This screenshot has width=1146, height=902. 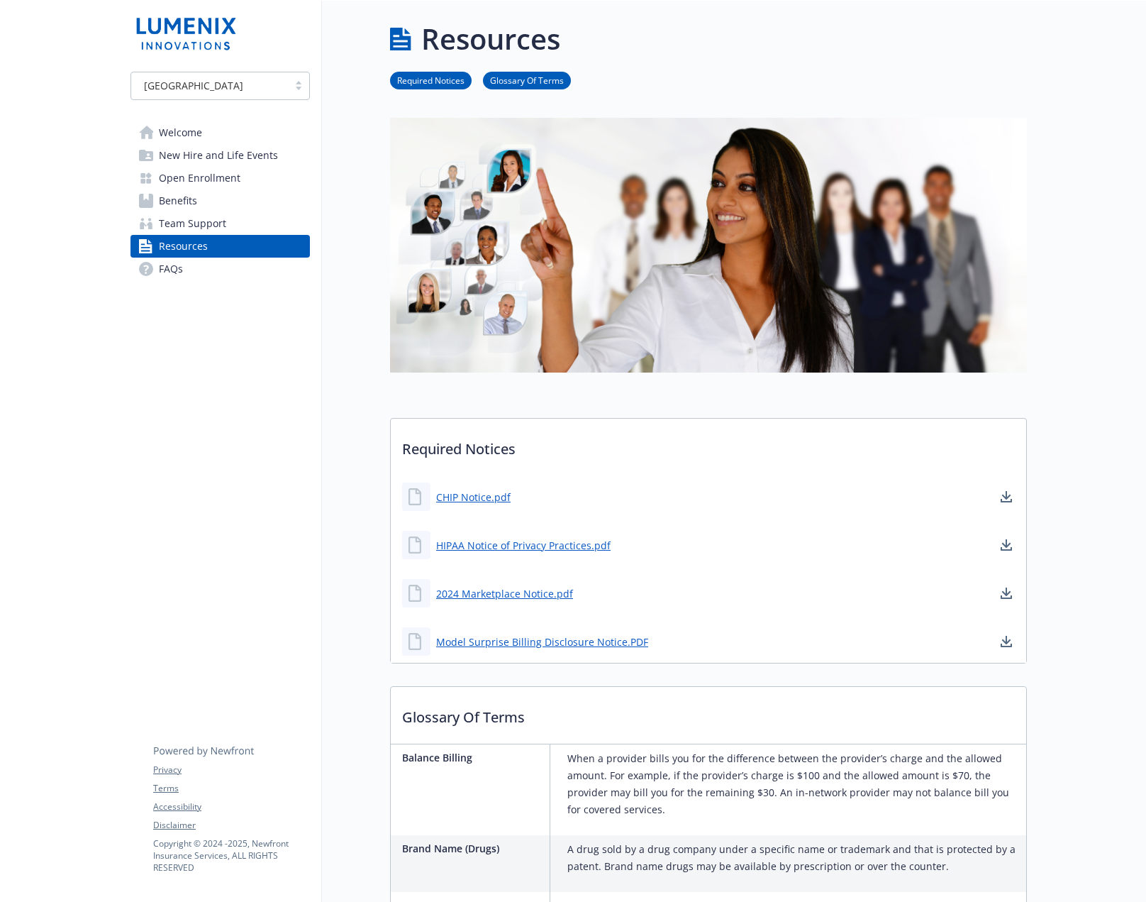 I want to click on a: Team Support, so click(x=220, y=223).